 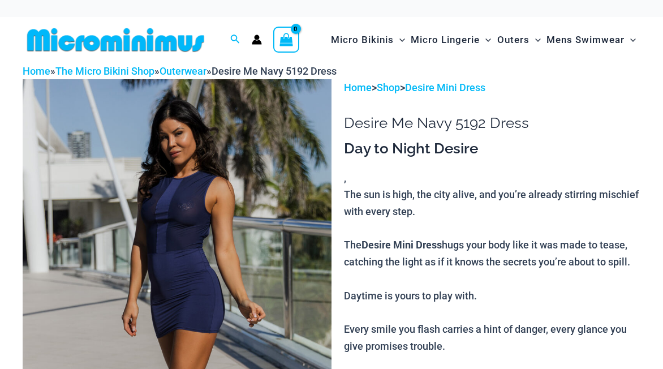 I want to click on a: Micro BikinisMenu ToggleMenu Toggle, so click(x=368, y=40).